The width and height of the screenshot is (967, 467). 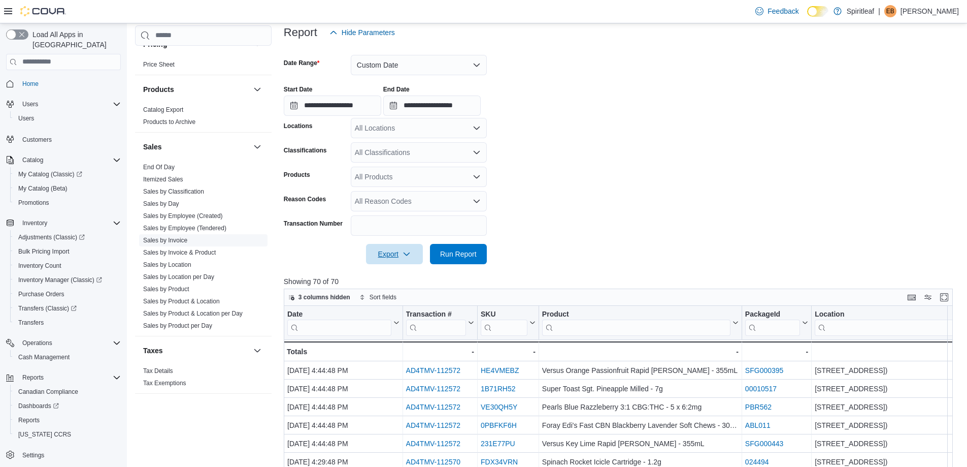 I want to click on span: Purchase Orders, so click(x=68, y=294).